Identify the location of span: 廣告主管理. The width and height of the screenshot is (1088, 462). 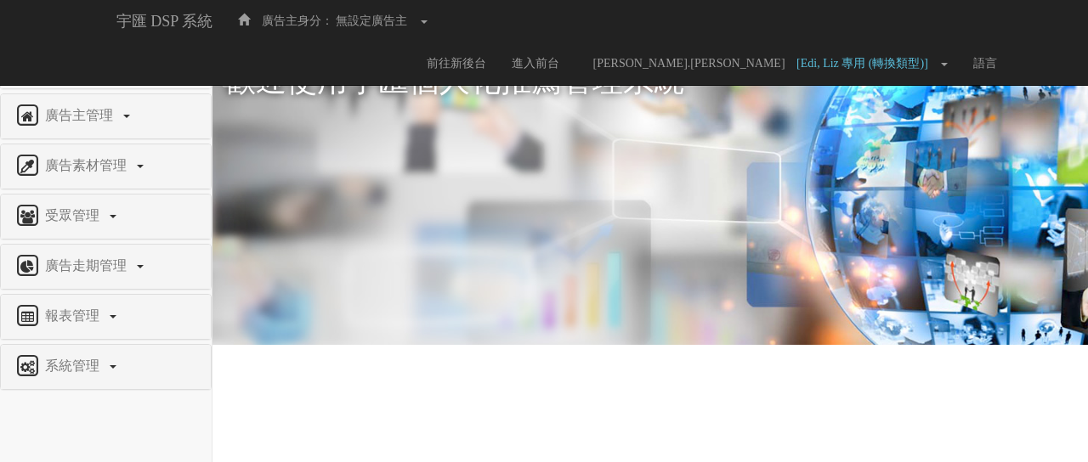
(81, 115).